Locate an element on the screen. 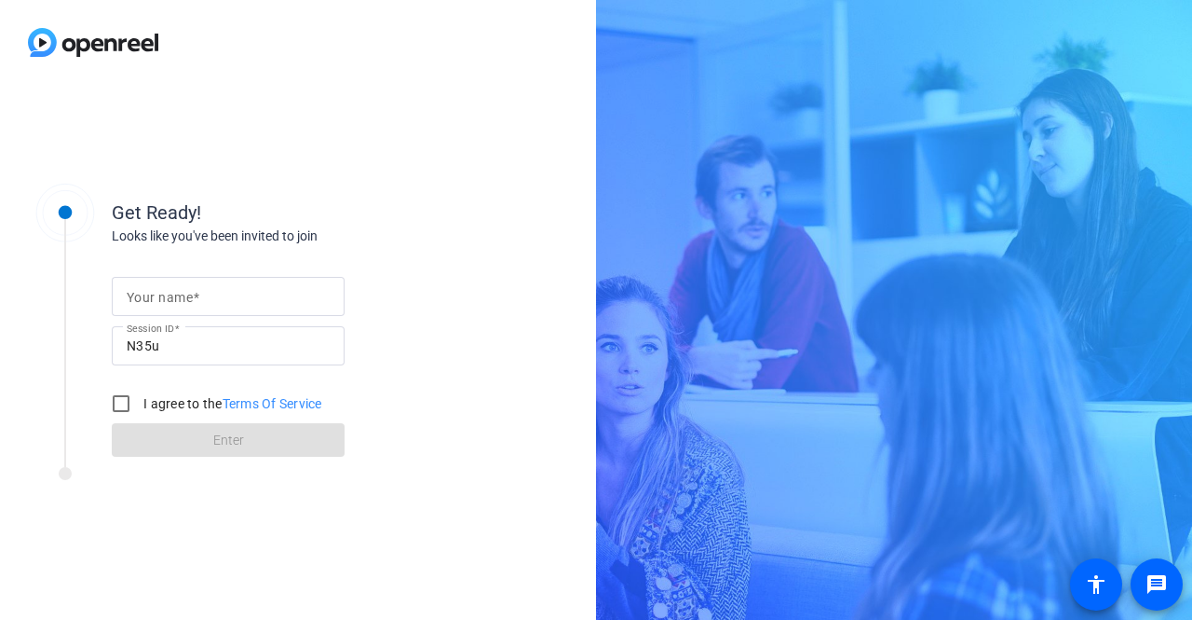  a: Terms Of Service is located at coordinates (272, 403).